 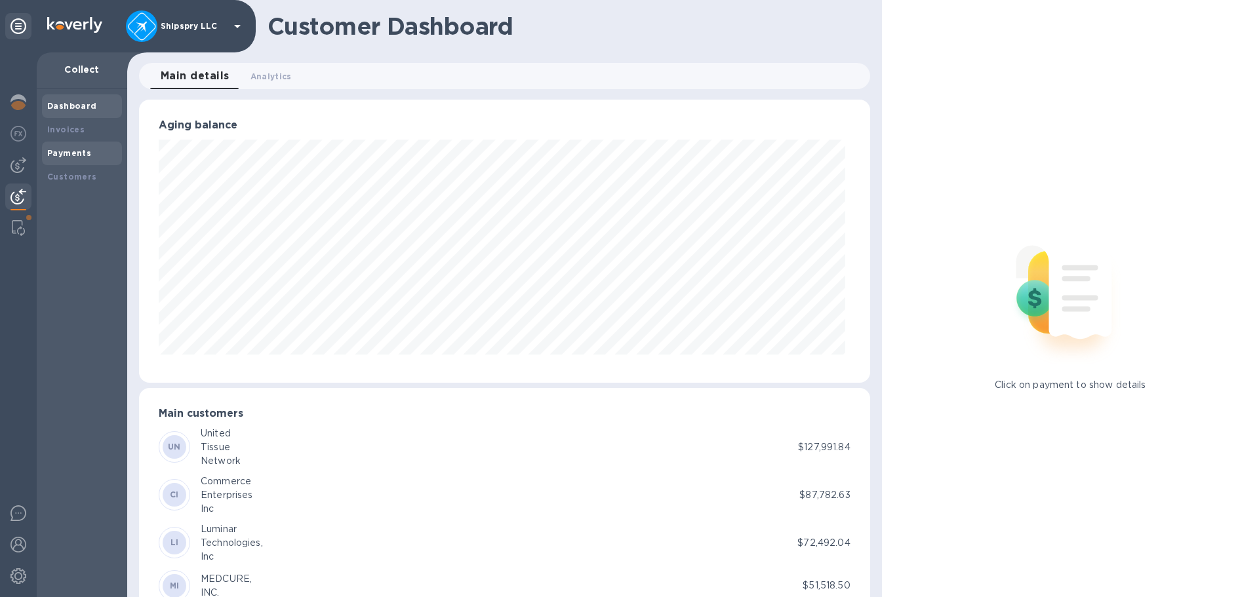 What do you see at coordinates (174, 494) in the screenshot?
I see `b: CI` at bounding box center [174, 494].